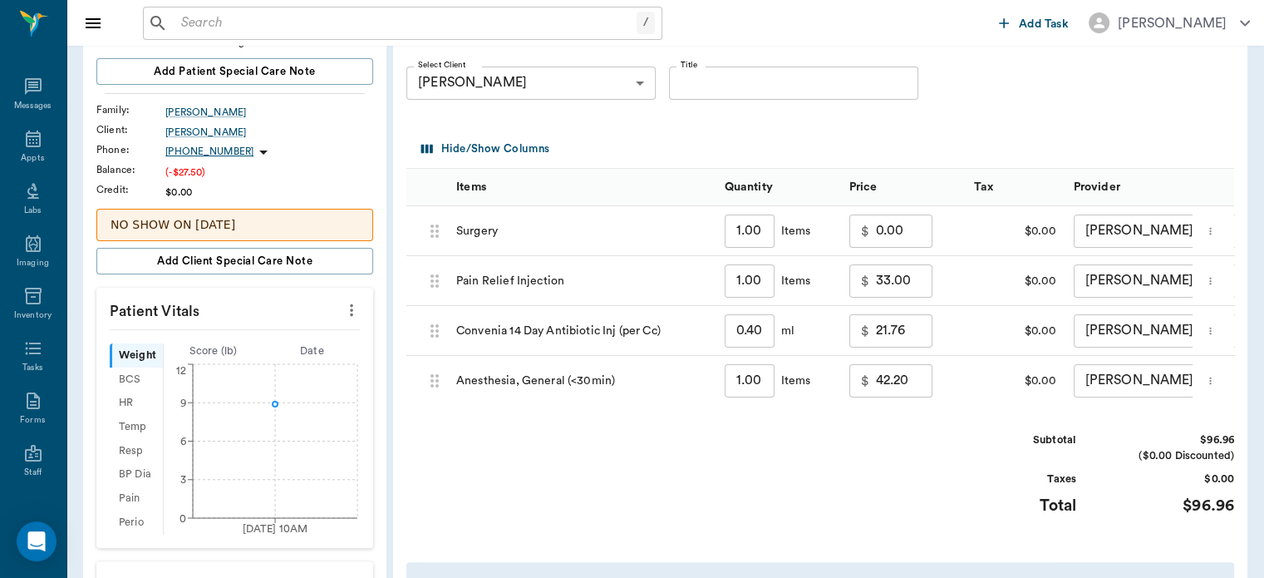 This screenshot has height=578, width=1264. Describe the element at coordinates (33, 106) in the screenshot. I see `div: Messages` at that location.